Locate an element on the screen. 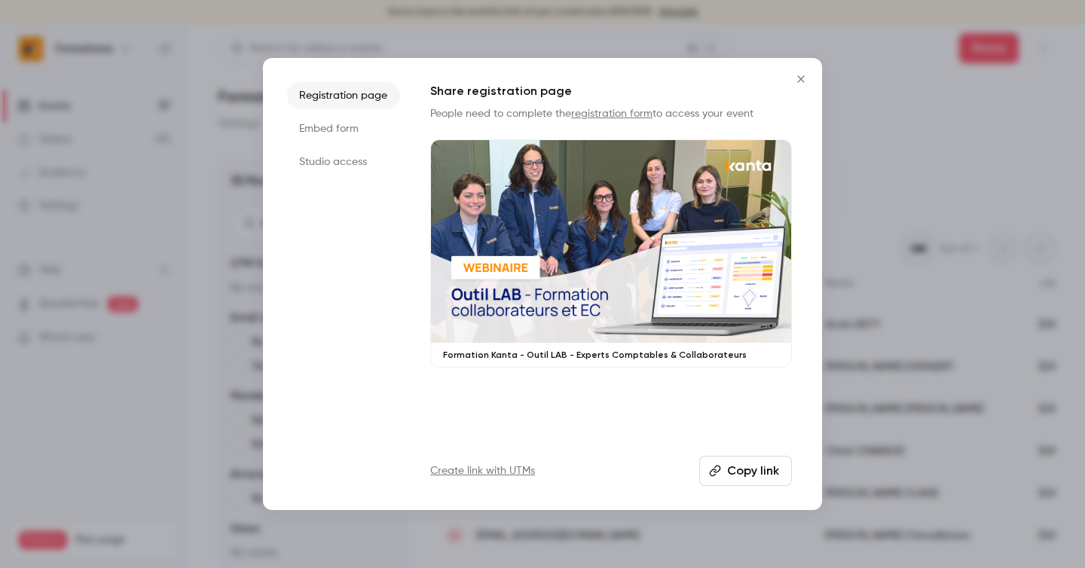  p: Formation Kanta - Outil LAB - Experts Comptables & Collaborateurs is located at coordinates (611, 355).